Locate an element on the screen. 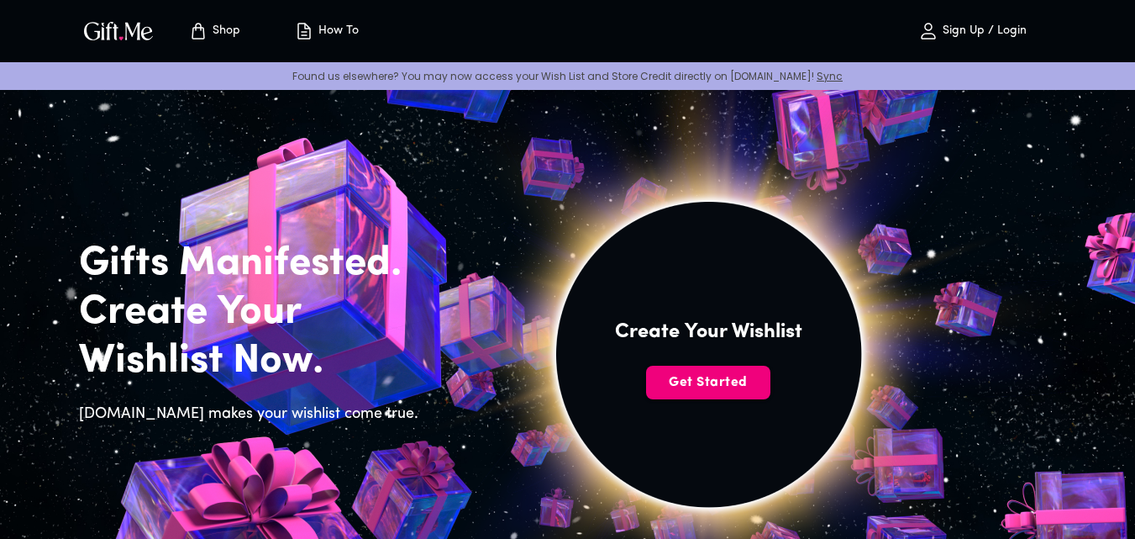  p: Sign Up / Login is located at coordinates (982, 31).